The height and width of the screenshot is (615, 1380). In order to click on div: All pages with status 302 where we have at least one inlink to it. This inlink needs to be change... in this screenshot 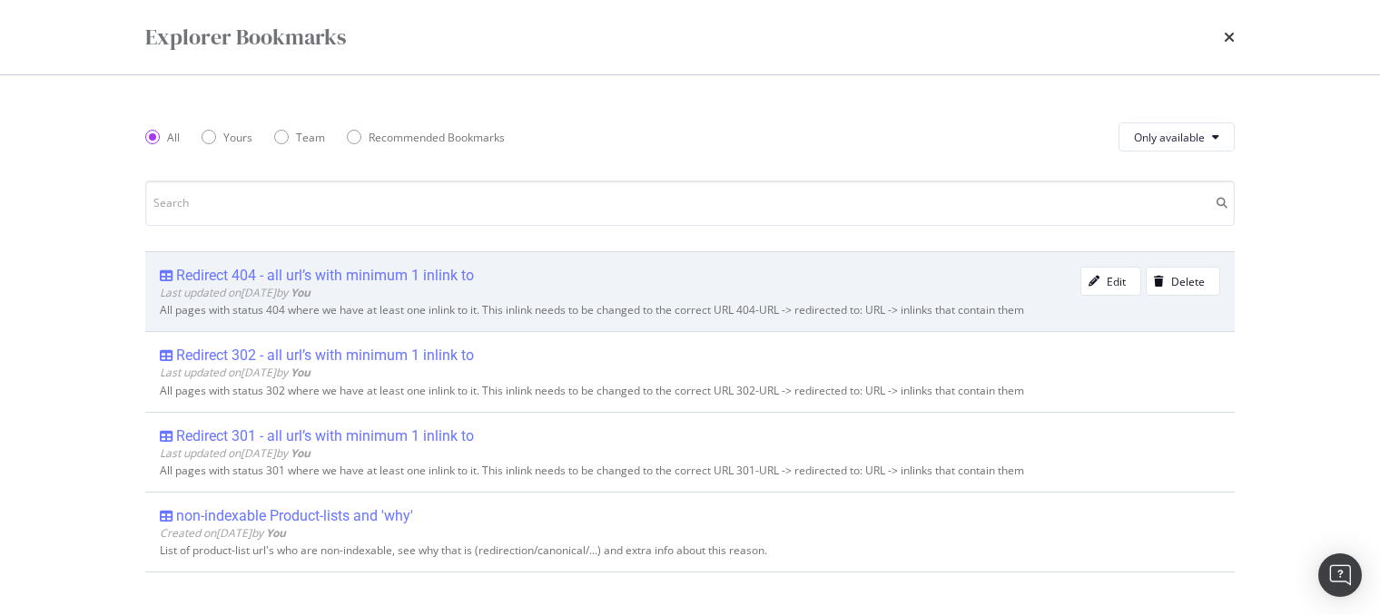, I will do `click(690, 391)`.